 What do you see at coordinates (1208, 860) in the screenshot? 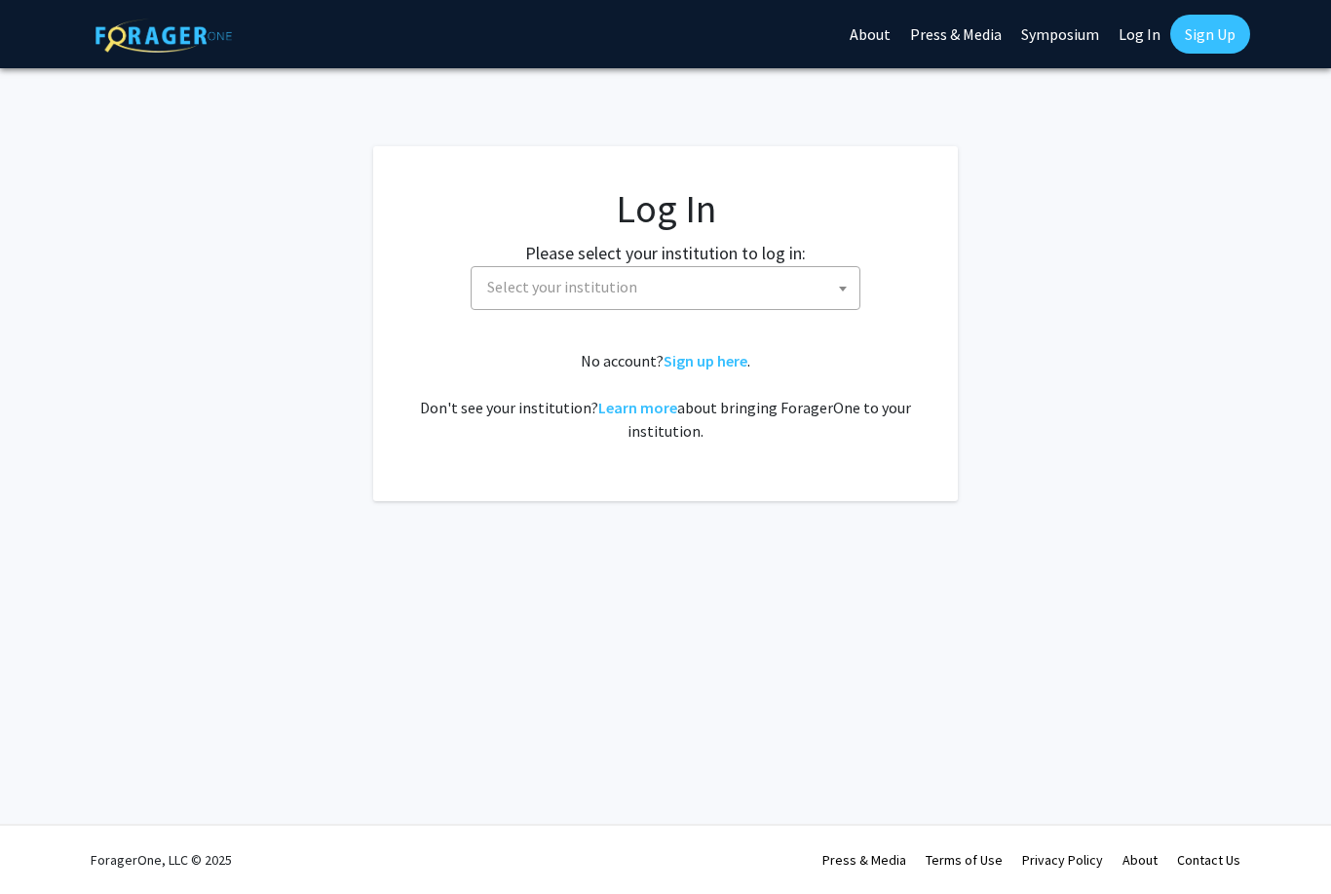
I see `a: Contact Us` at bounding box center [1208, 860].